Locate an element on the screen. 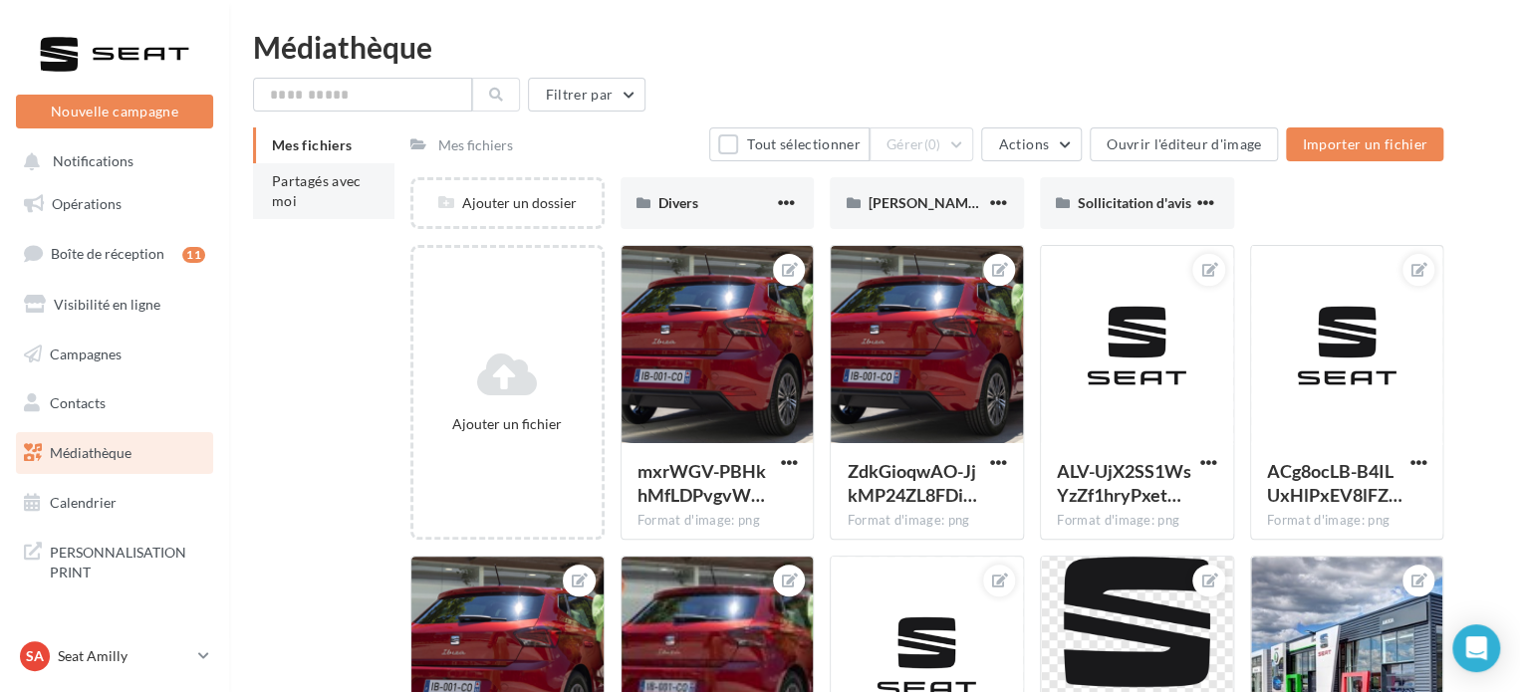 The image size is (1520, 692). button: Filtrer par is located at coordinates (587, 95).